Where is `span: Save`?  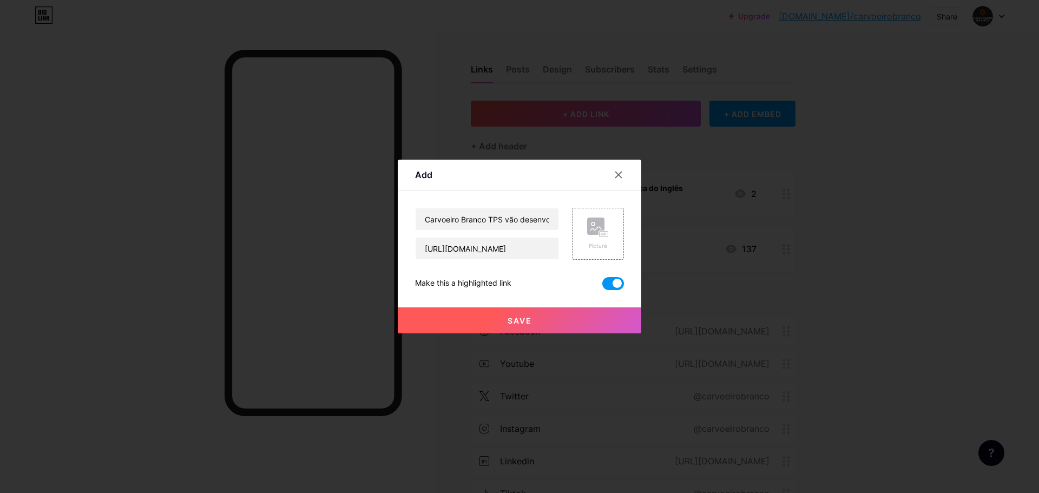
span: Save is located at coordinates (519, 320).